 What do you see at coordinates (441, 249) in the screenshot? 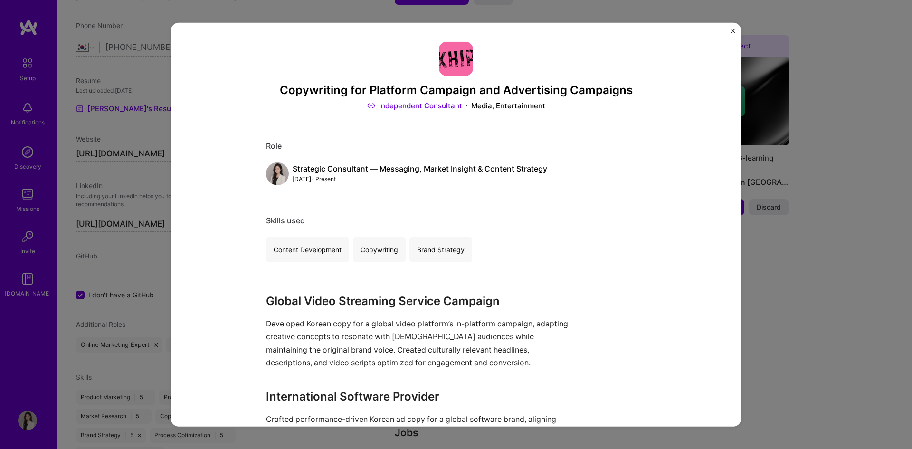
I see `div: Brand Strategy` at bounding box center [441, 249].